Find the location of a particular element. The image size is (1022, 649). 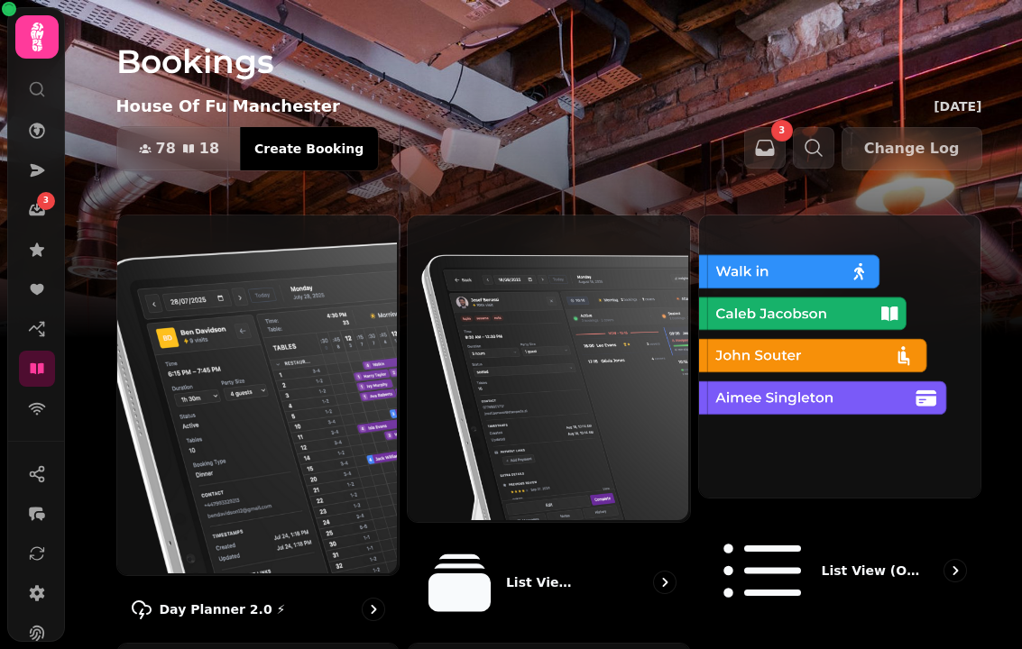

button: 7818 is located at coordinates (179, 149).